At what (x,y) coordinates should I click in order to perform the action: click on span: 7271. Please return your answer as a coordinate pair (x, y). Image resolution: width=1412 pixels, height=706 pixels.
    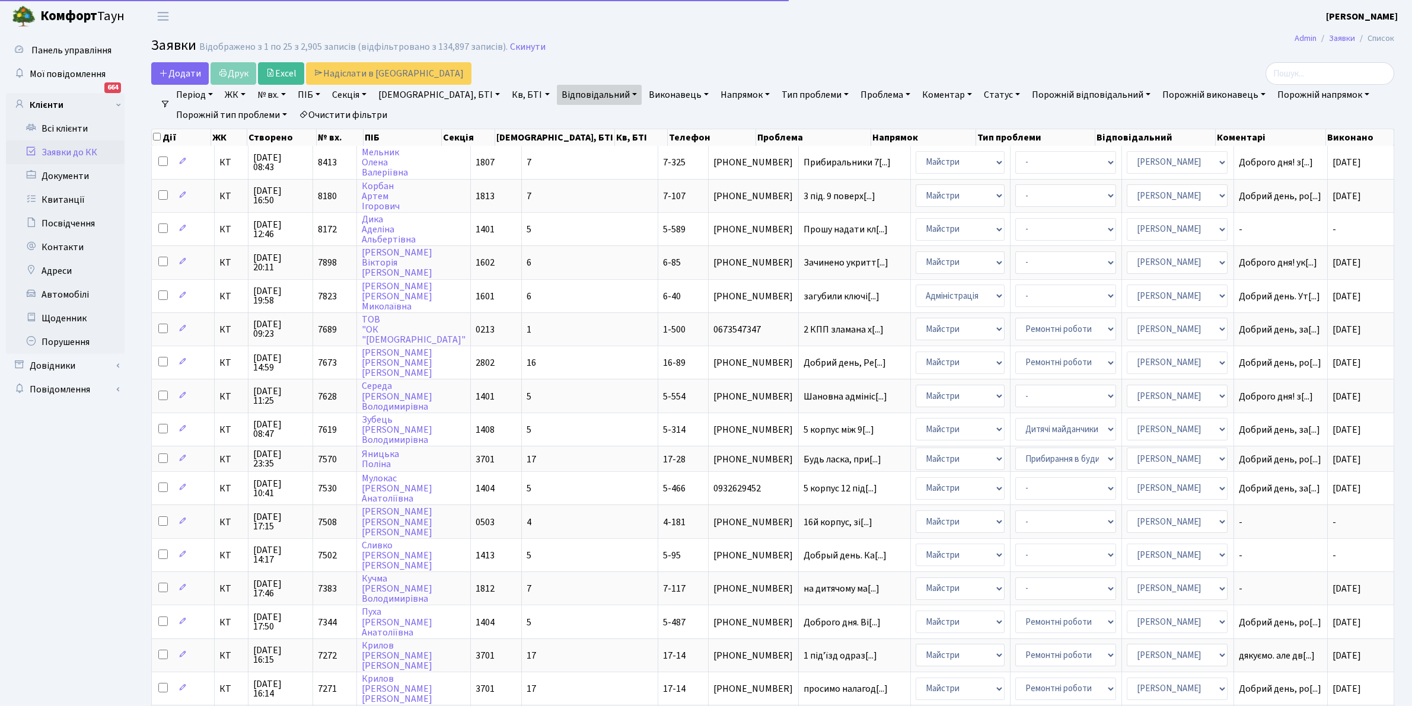
    Looking at the image, I should click on (327, 689).